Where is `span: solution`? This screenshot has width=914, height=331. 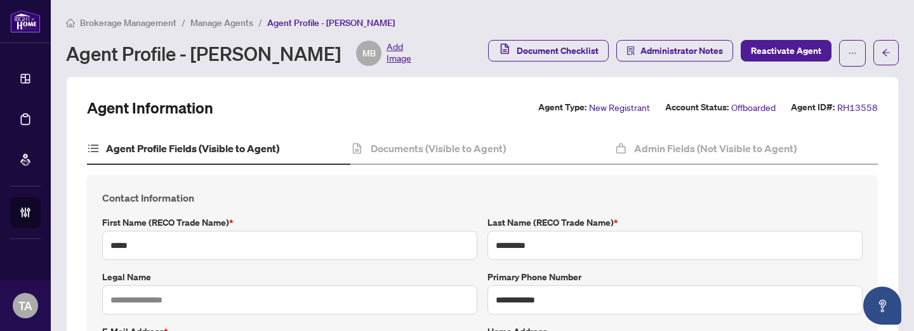
span: solution is located at coordinates (631, 51).